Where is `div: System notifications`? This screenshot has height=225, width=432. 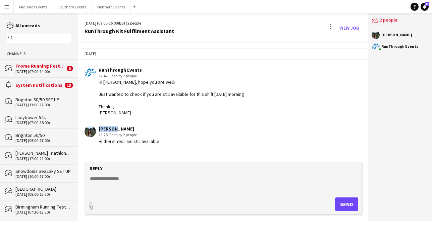 div: System notifications is located at coordinates (39, 85).